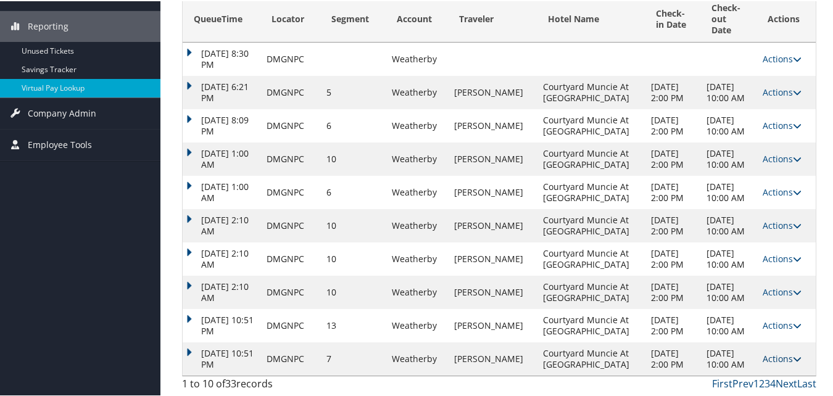 Image resolution: width=833 pixels, height=396 pixels. What do you see at coordinates (786, 383) in the screenshot?
I see `a: Next` at bounding box center [786, 383].